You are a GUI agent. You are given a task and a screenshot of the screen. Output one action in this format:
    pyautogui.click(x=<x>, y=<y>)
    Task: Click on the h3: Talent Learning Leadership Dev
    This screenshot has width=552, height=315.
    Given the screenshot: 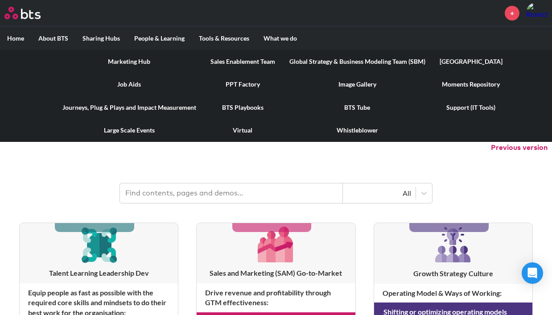 What is the action you would take?
    pyautogui.click(x=98, y=273)
    